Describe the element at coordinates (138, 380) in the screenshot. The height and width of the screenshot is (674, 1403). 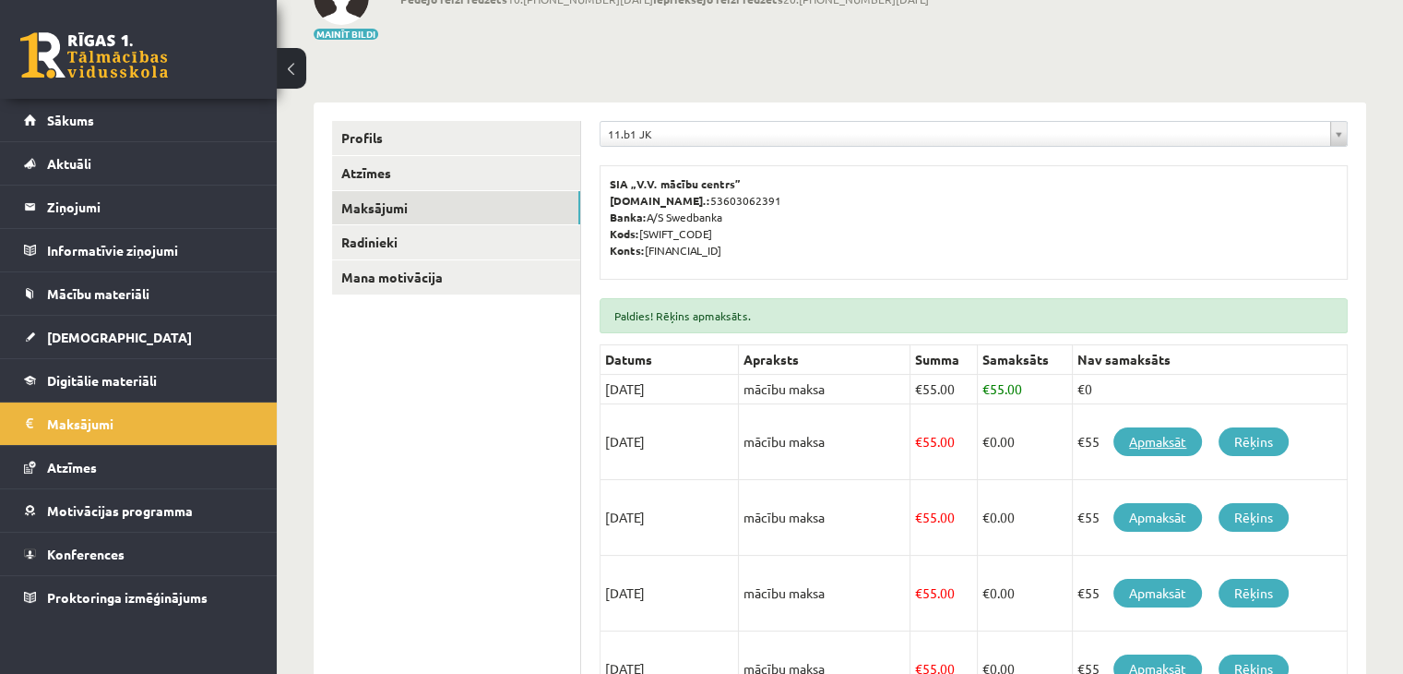
I see `a: Digitālie materiāli` at that location.